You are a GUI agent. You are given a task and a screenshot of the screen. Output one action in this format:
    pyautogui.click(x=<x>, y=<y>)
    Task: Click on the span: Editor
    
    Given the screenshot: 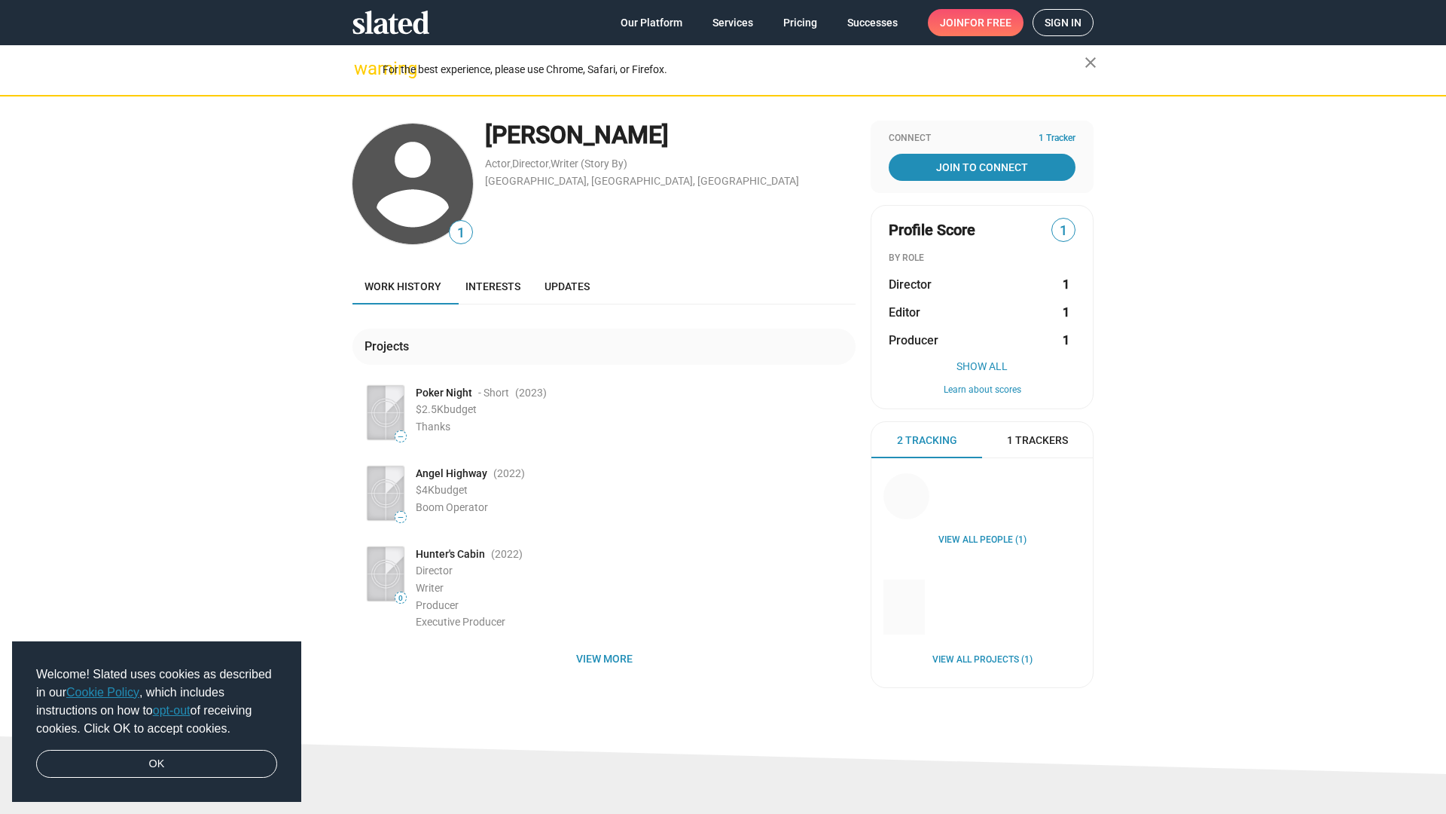 What is the action you would take?
    pyautogui.click(x=905, y=312)
    